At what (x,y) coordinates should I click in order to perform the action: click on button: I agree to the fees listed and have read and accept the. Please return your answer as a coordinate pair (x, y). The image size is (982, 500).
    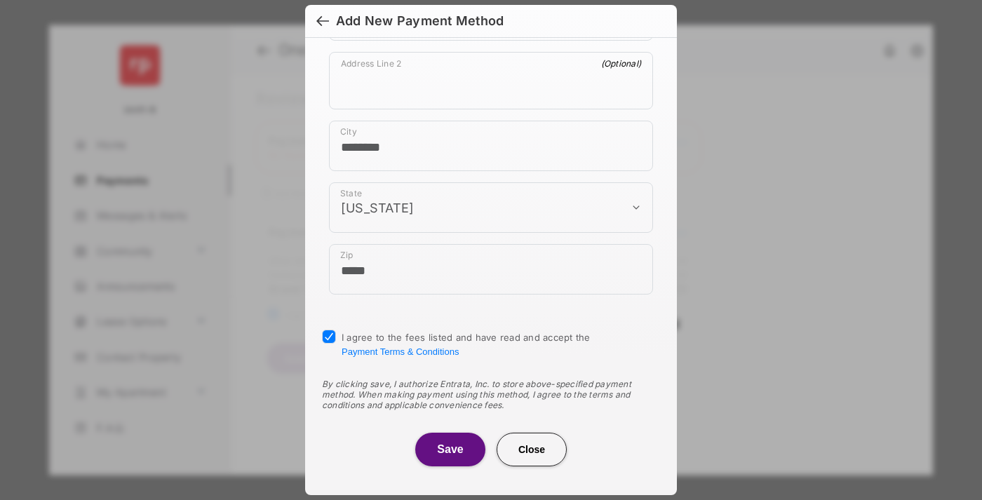
    Looking at the image, I should click on (400, 351).